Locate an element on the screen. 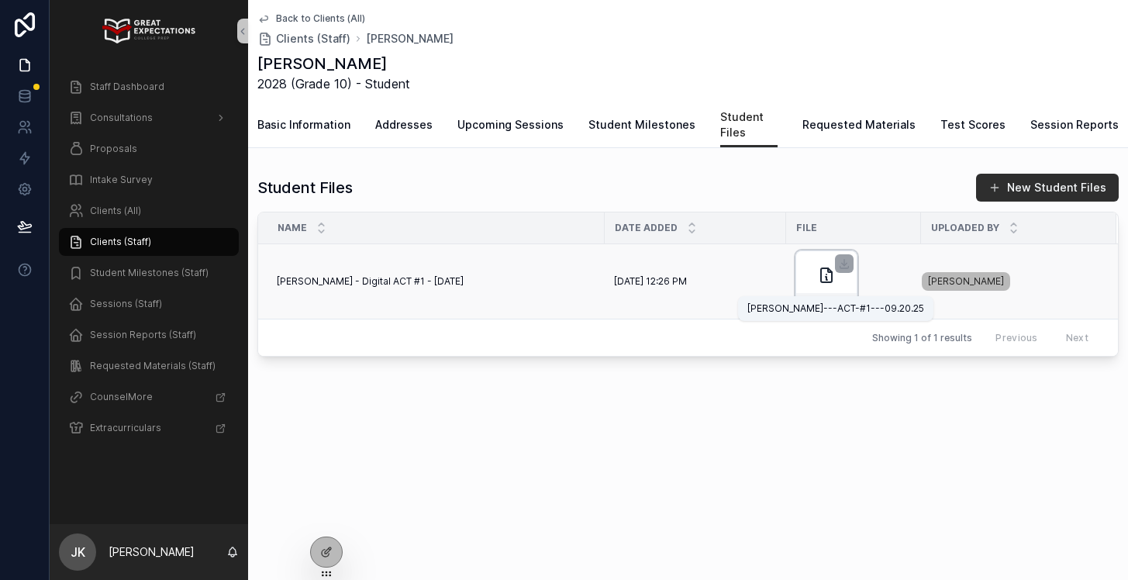 The image size is (1128, 580). span: Clients (All) is located at coordinates (115, 211).